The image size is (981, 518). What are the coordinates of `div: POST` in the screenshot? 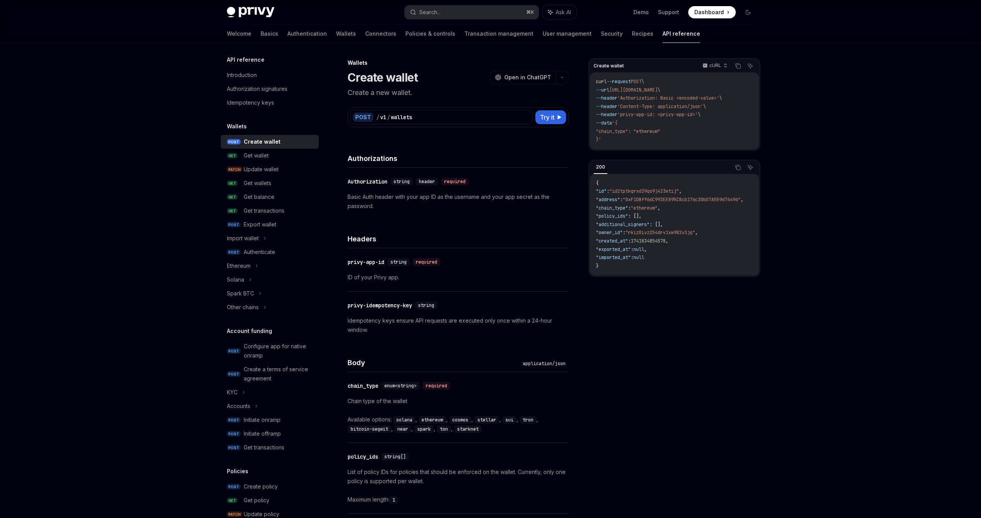 It's located at (363, 117).